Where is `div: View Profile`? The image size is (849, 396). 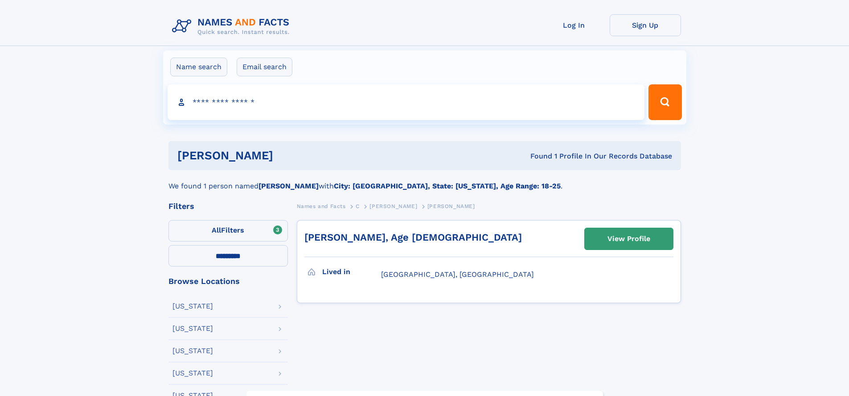 div: View Profile is located at coordinates (629, 239).